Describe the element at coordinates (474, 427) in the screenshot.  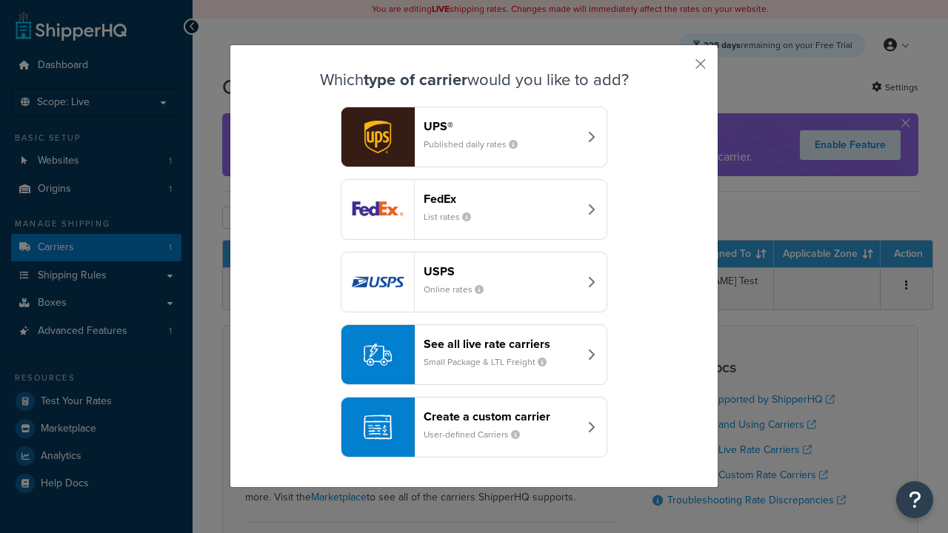
I see `button: Create a custom carrierUser-defined Carriers` at that location.